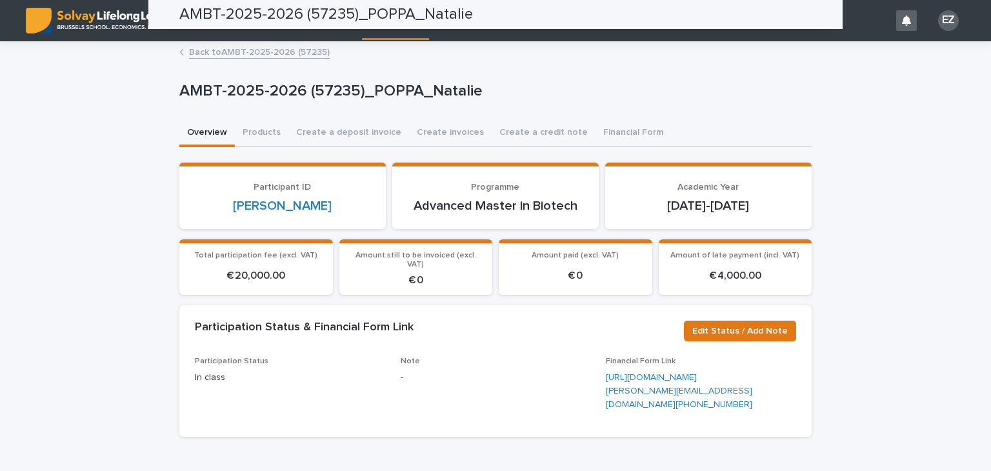 The width and height of the screenshot is (991, 471). Describe the element at coordinates (949, 21) in the screenshot. I see `div: EZ` at that location.